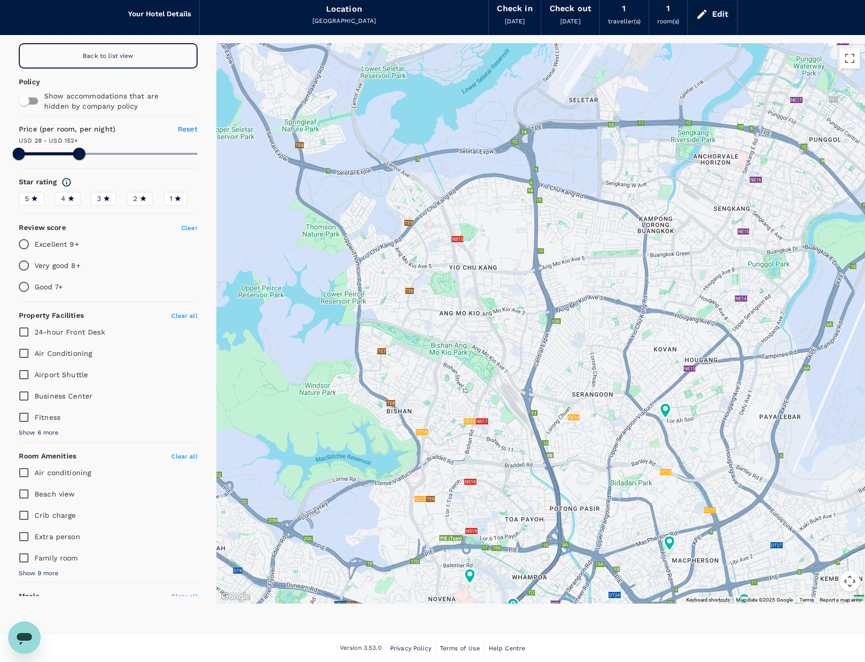 The width and height of the screenshot is (865, 662). Describe the element at coordinates (55, 494) in the screenshot. I see `span: Beach view` at that location.